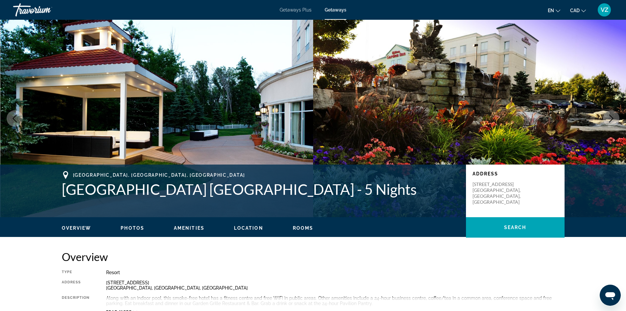 The width and height of the screenshot is (626, 311). Describe the element at coordinates (578, 10) in the screenshot. I see `button: Change currency` at that location.